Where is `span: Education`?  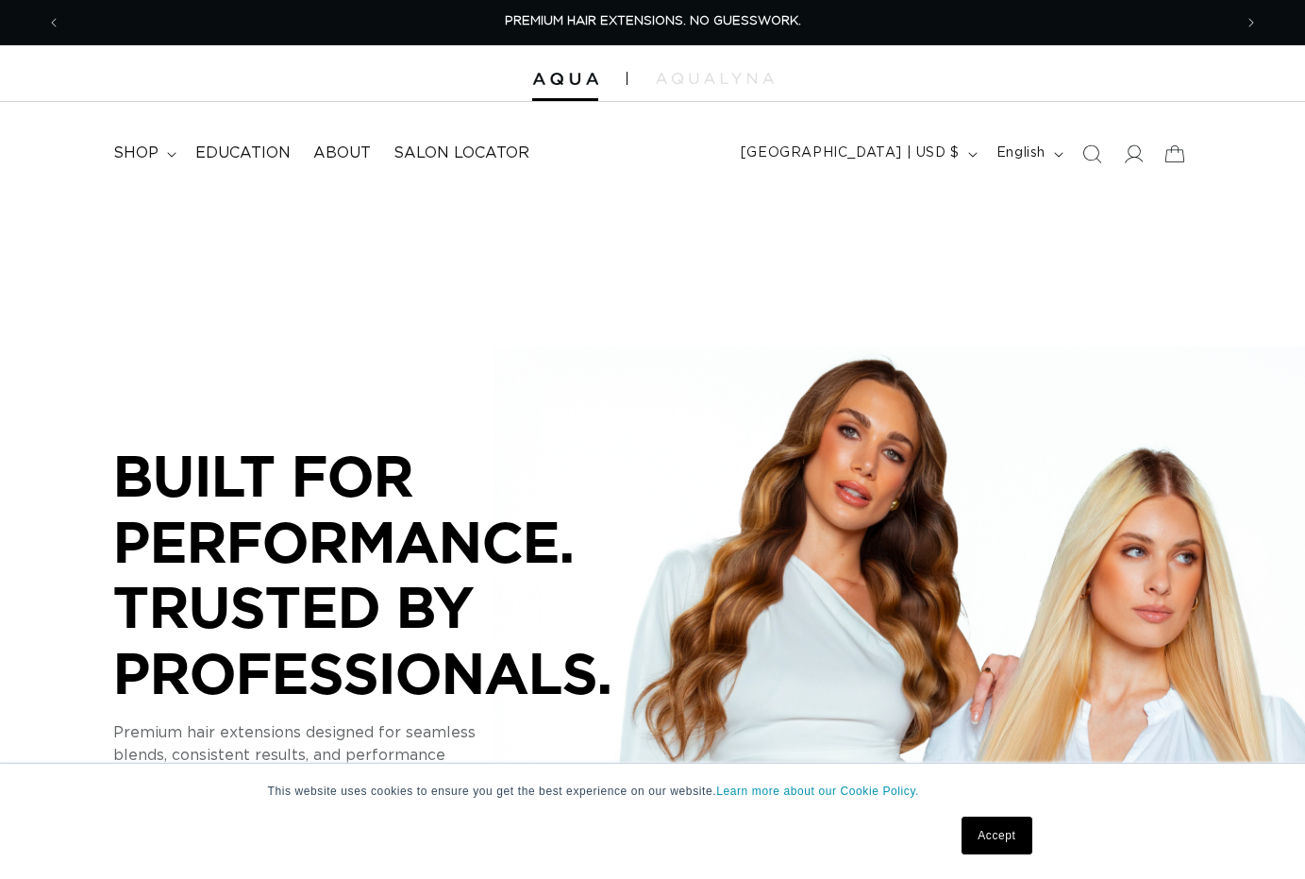 span: Education is located at coordinates (243, 153).